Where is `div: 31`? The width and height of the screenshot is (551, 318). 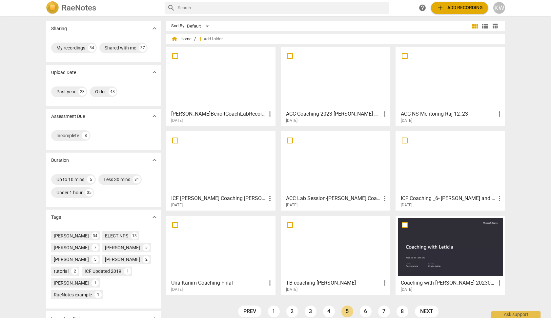 div: 31 is located at coordinates (137, 180).